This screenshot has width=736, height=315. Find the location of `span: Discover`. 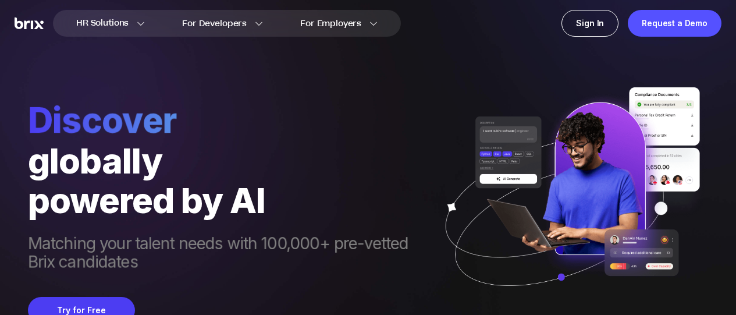

span: Discover is located at coordinates (229, 120).